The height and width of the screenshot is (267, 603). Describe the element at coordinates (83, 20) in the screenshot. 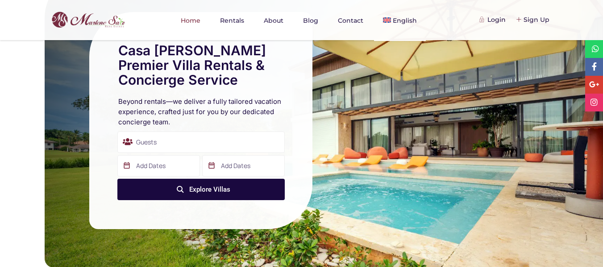

I see `img: logo` at that location.